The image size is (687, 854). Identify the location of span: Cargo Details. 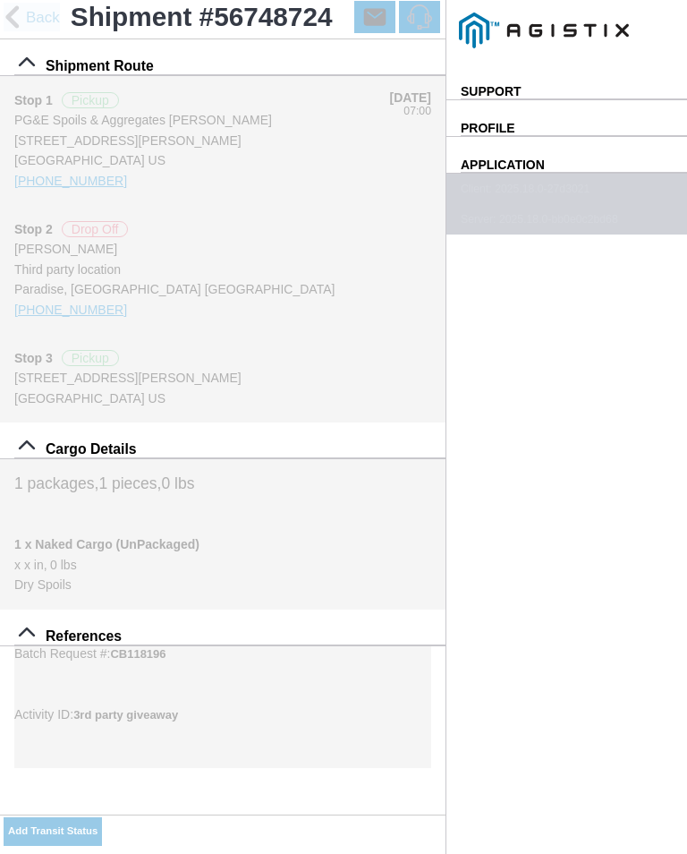
(91, 449).